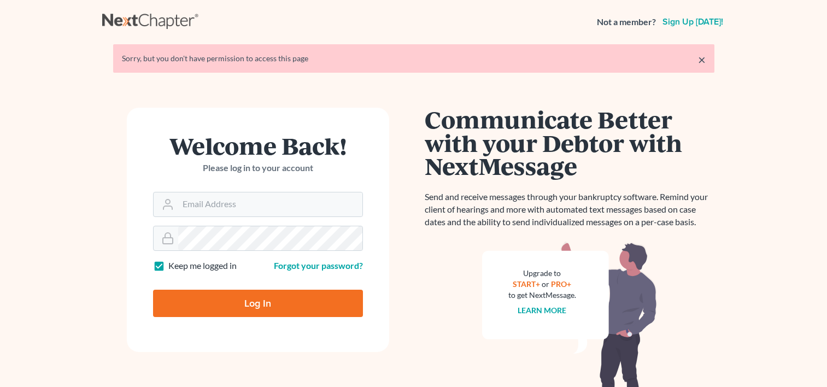  What do you see at coordinates (414, 58) in the screenshot?
I see `div: Sorry, but you don't have permission to access this page` at bounding box center [414, 58].